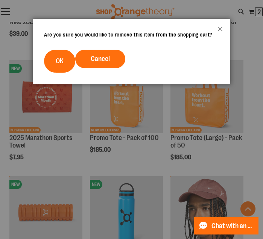  What do you see at coordinates (60, 61) in the screenshot?
I see `span: OK` at bounding box center [60, 61].